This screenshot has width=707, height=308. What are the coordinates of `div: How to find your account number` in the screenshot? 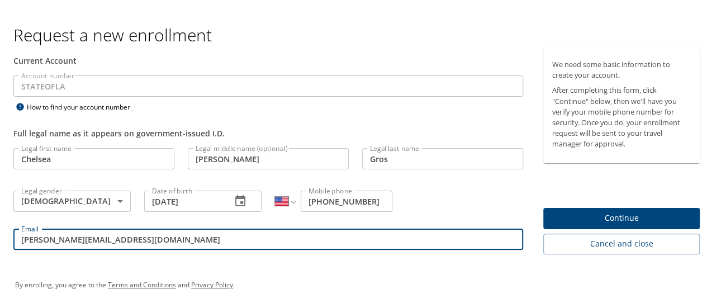 It's located at (83, 105).